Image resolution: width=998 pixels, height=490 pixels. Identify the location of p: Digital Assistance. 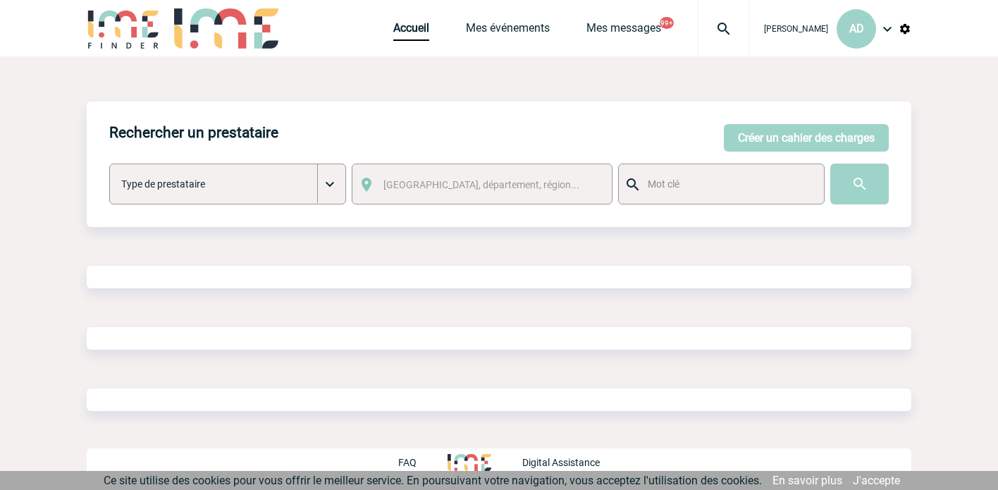
(561, 462).